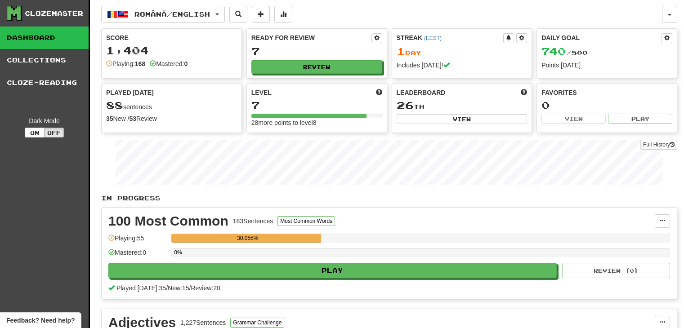 The image size is (684, 328). I want to click on div: 30.055%, so click(247, 238).